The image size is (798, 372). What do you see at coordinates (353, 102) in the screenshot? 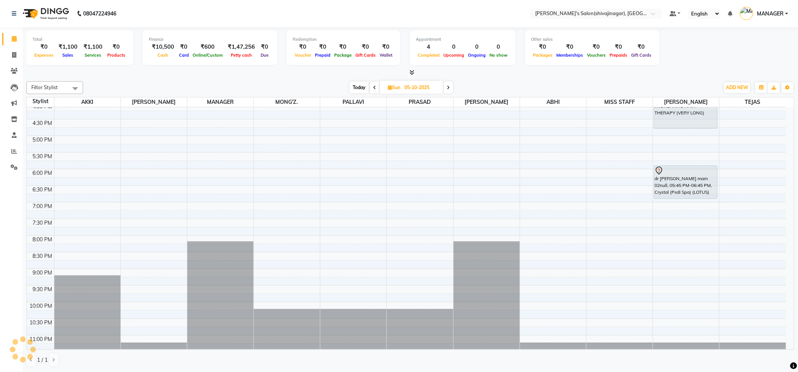
I see `span: PALLAVI` at bounding box center [353, 102].